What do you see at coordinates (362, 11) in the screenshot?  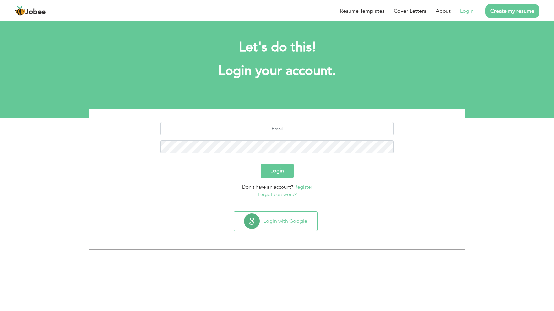 I see `a: Resume Templates` at bounding box center [362, 11].